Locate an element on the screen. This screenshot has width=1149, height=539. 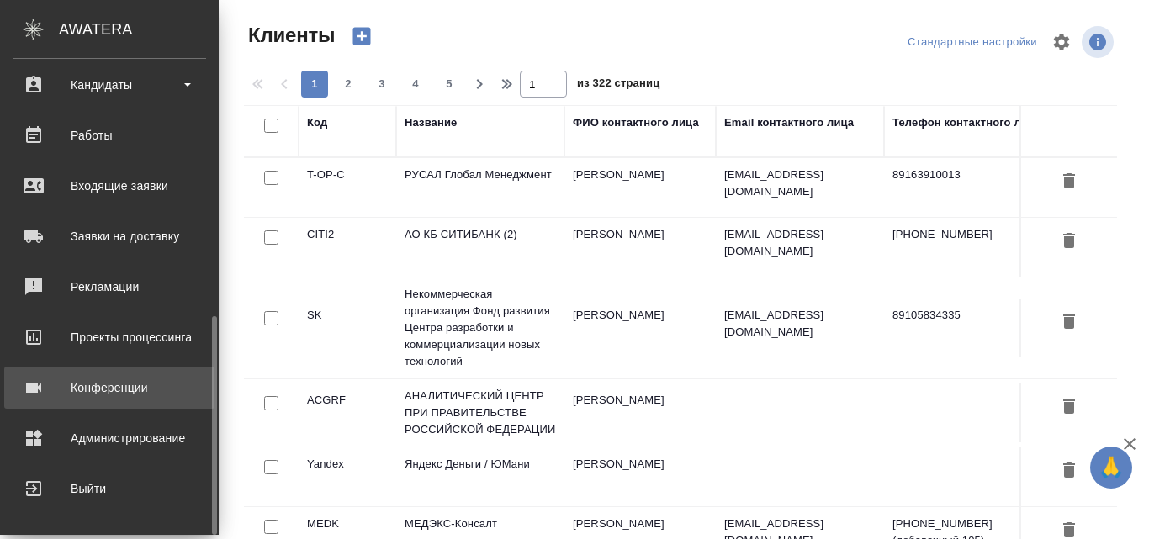
a: Входящие заявки is located at coordinates (109, 186).